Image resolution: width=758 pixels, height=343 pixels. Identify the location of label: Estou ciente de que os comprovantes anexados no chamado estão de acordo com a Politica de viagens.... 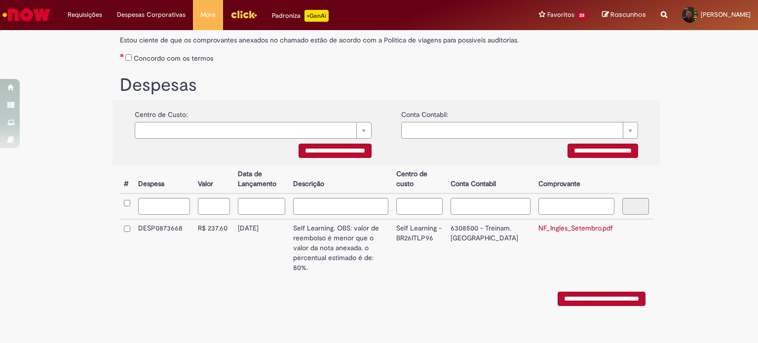
(387, 38).